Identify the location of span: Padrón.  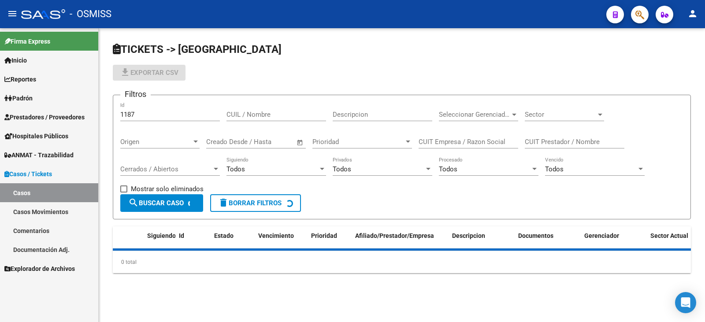
(18, 98).